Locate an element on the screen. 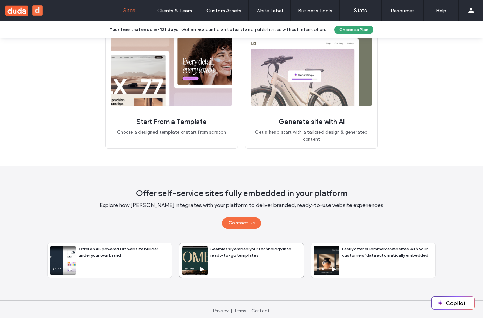 Image resolution: width=483 pixels, height=318 pixels. button: Choose a Plan is located at coordinates (354, 30).